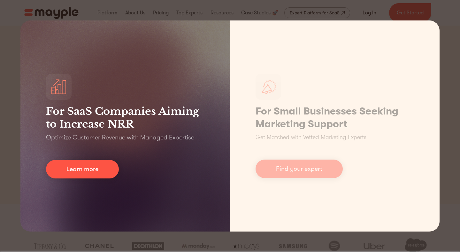 This screenshot has height=252, width=460. What do you see at coordinates (311, 137) in the screenshot?
I see `p: Get Matched with Vetted Marketing Experts` at bounding box center [311, 137].